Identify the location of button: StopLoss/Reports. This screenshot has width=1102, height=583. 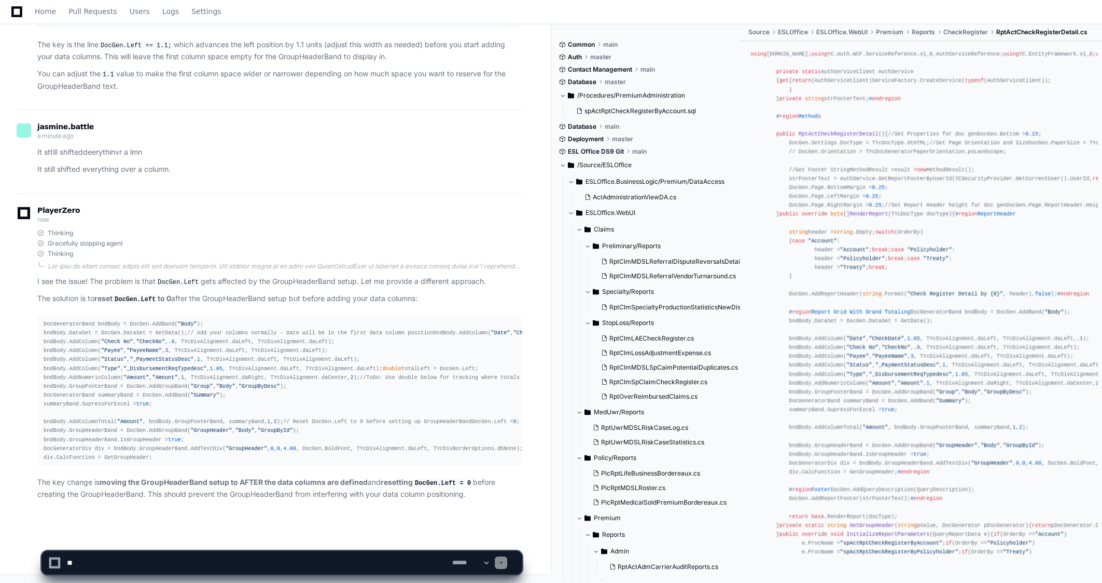
(671, 323).